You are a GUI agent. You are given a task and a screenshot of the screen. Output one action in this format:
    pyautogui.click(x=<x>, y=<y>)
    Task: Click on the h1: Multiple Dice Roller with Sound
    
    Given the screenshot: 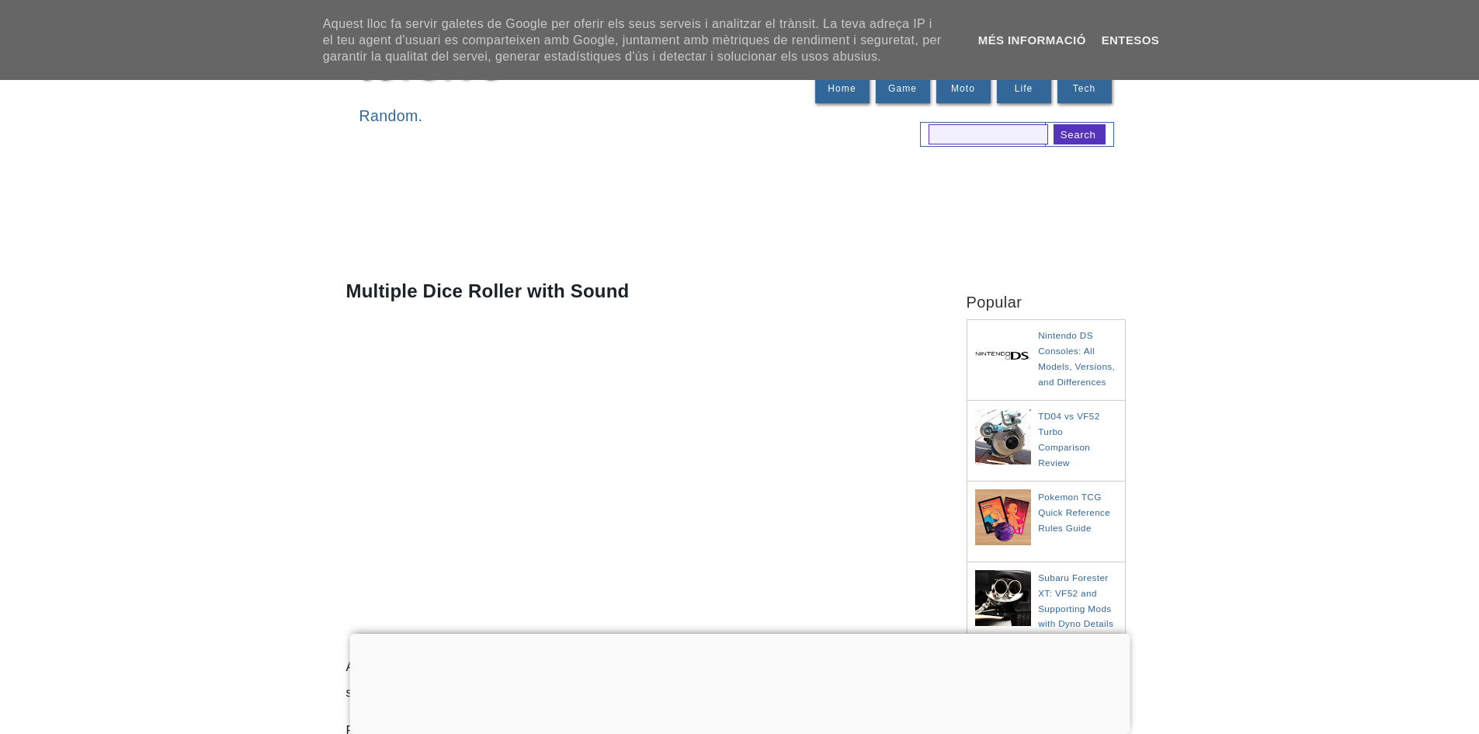 What is the action you would take?
    pyautogui.click(x=643, y=291)
    